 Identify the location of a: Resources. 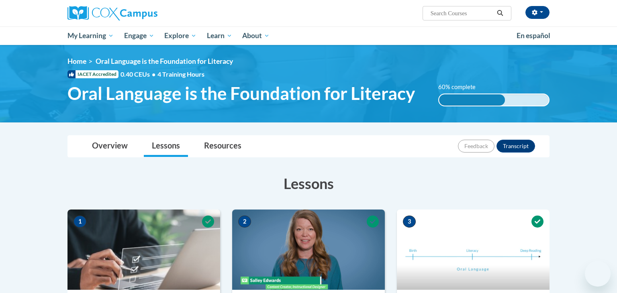
(223, 146).